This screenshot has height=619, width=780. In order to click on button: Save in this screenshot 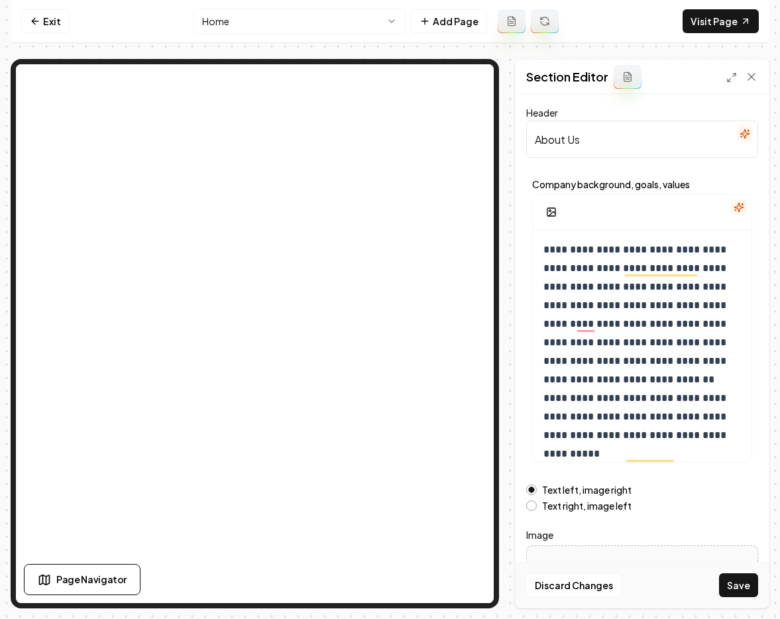, I will do `click(738, 585)`.